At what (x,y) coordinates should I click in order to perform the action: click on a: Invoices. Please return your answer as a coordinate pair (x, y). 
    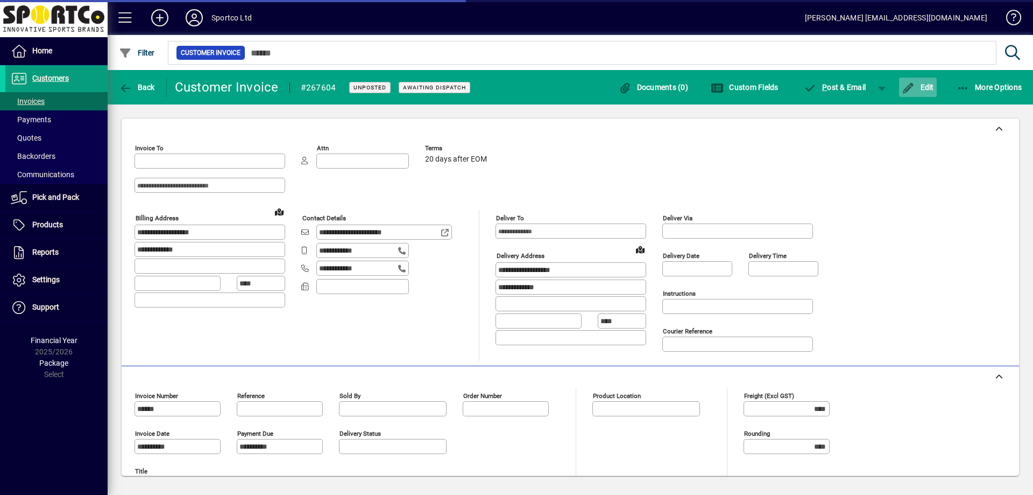
    Looking at the image, I should click on (57, 101).